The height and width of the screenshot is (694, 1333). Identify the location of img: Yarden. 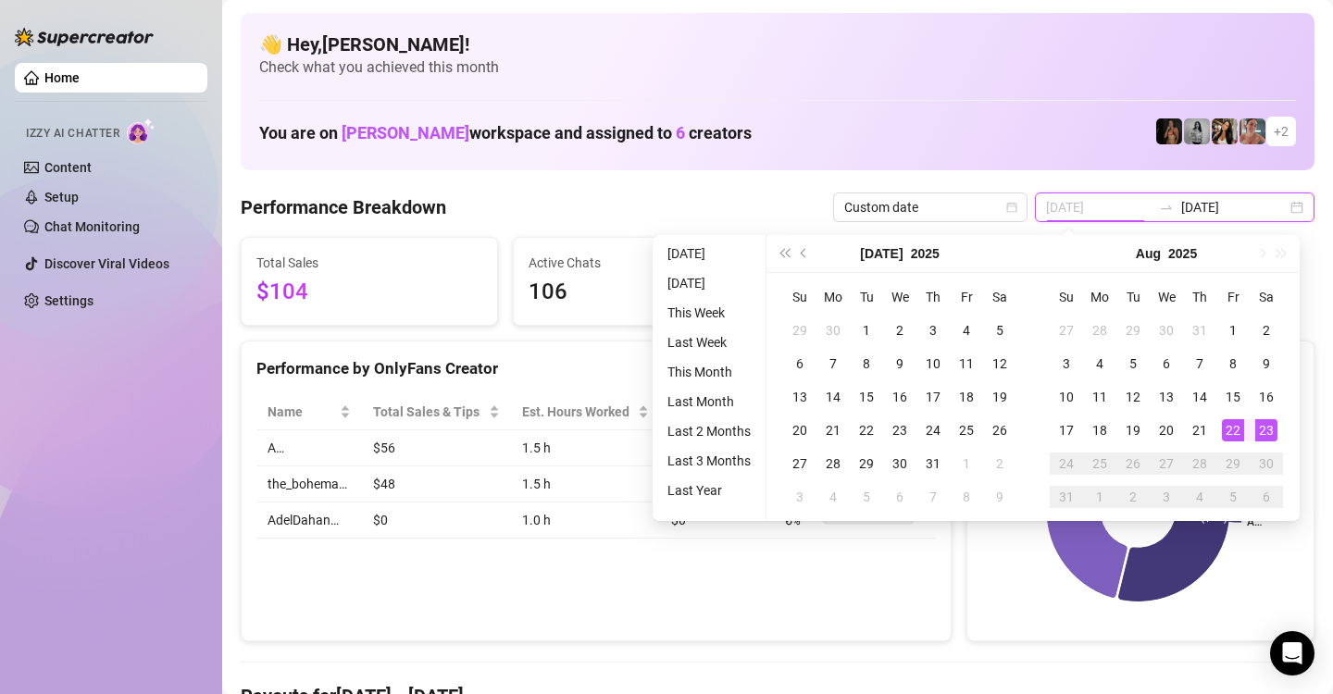
(1252, 131).